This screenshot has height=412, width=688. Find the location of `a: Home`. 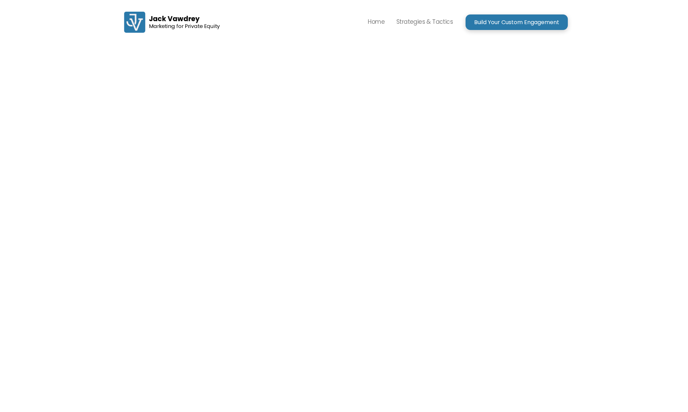

a: Home is located at coordinates (376, 22).